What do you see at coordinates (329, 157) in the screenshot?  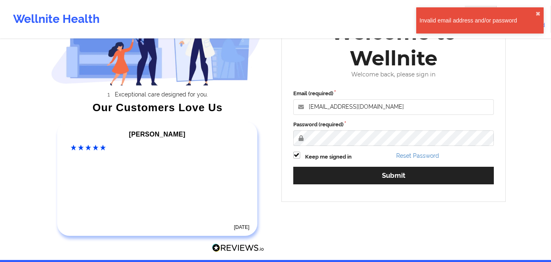 I see `label: Keep me signed in` at bounding box center [329, 157].